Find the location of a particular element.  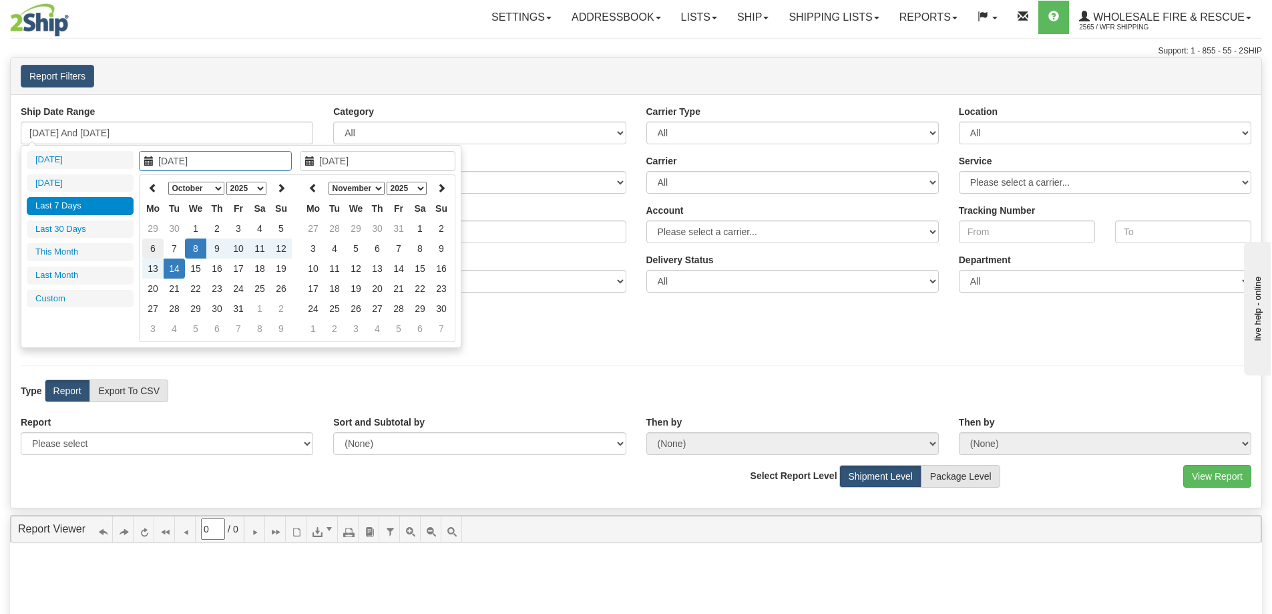

td: 24 is located at coordinates (238, 288).